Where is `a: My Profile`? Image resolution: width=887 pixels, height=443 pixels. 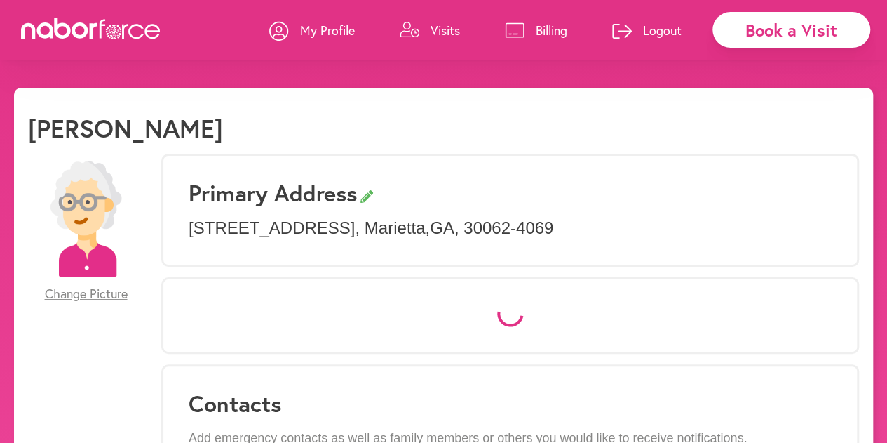
a: My Profile is located at coordinates (312, 30).